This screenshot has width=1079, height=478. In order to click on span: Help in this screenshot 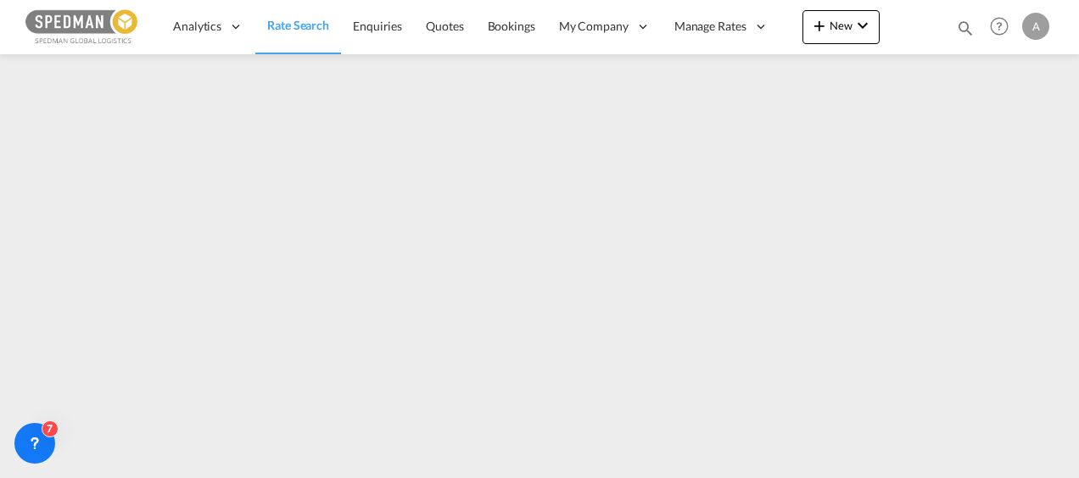, I will do `click(999, 26)`.